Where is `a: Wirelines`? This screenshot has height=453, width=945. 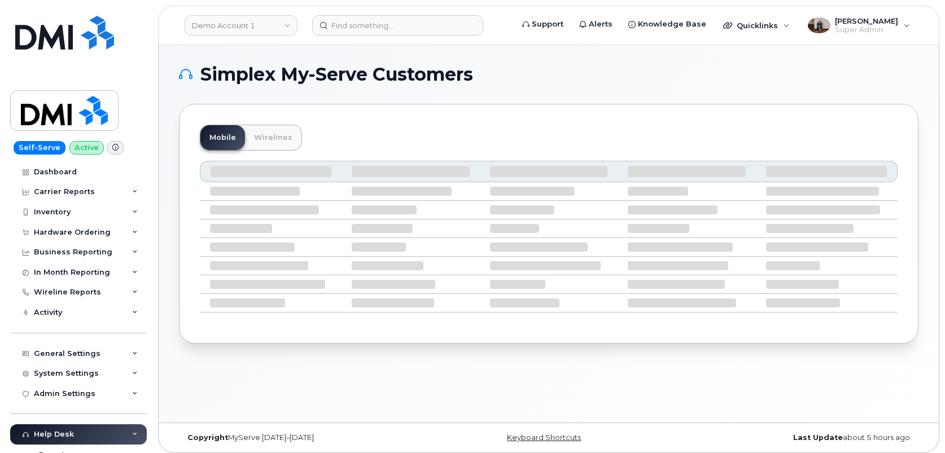 a: Wirelines is located at coordinates (273, 138).